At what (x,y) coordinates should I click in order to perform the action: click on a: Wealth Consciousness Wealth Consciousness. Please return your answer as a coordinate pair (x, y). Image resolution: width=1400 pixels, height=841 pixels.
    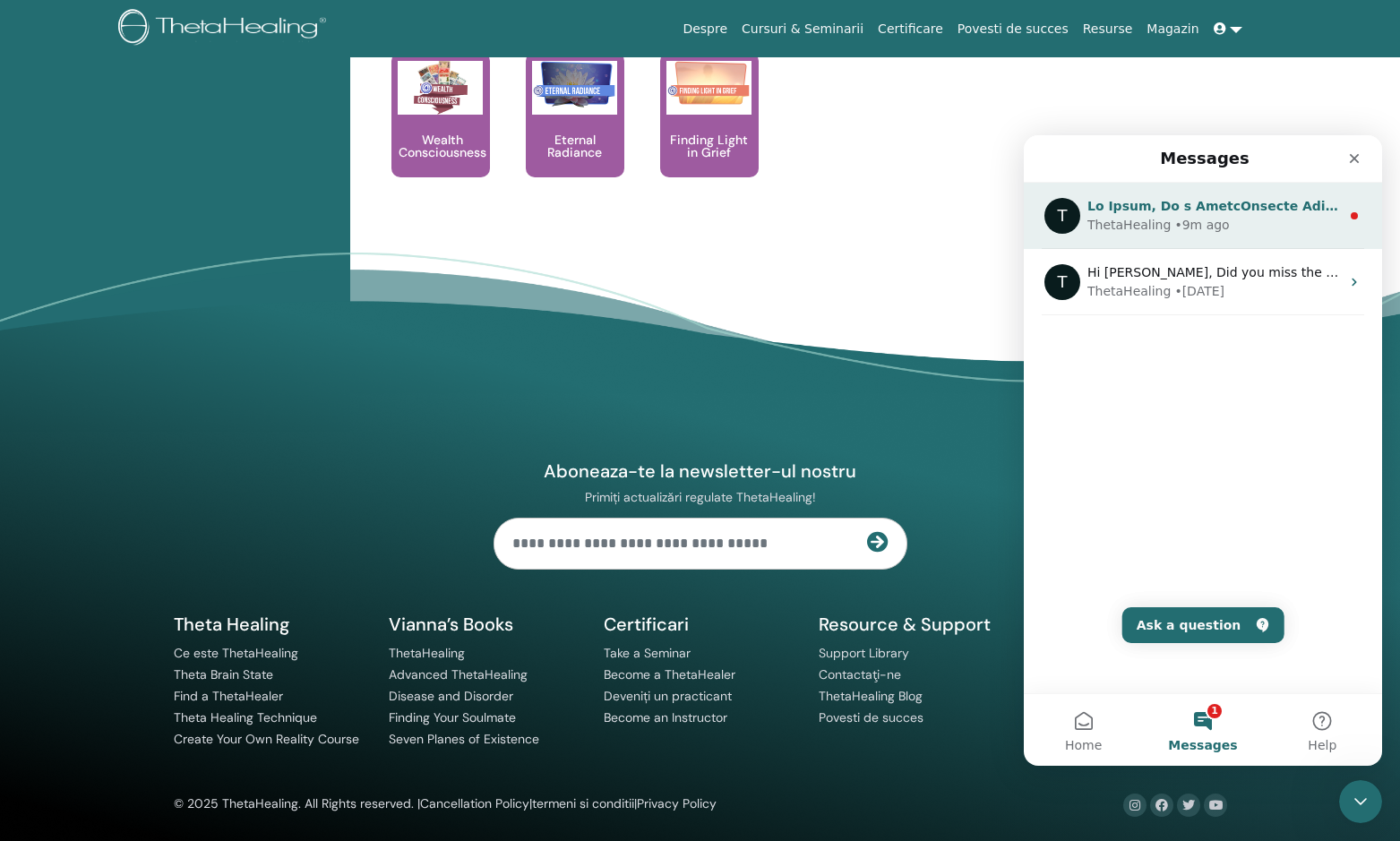
    Looking at the image, I should click on (440, 133).